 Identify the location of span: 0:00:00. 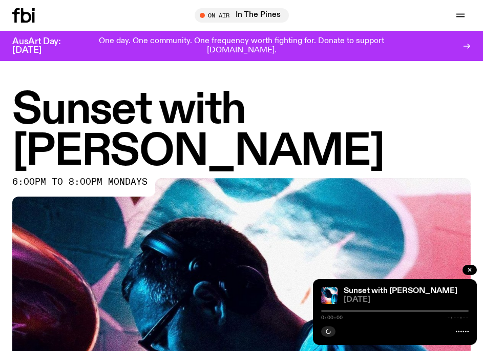
(332, 317).